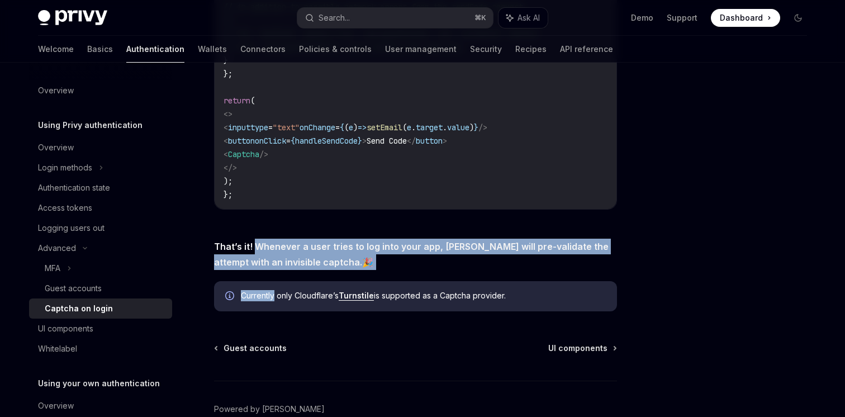 The height and width of the screenshot is (417, 845). I want to click on a: Demo, so click(642, 18).